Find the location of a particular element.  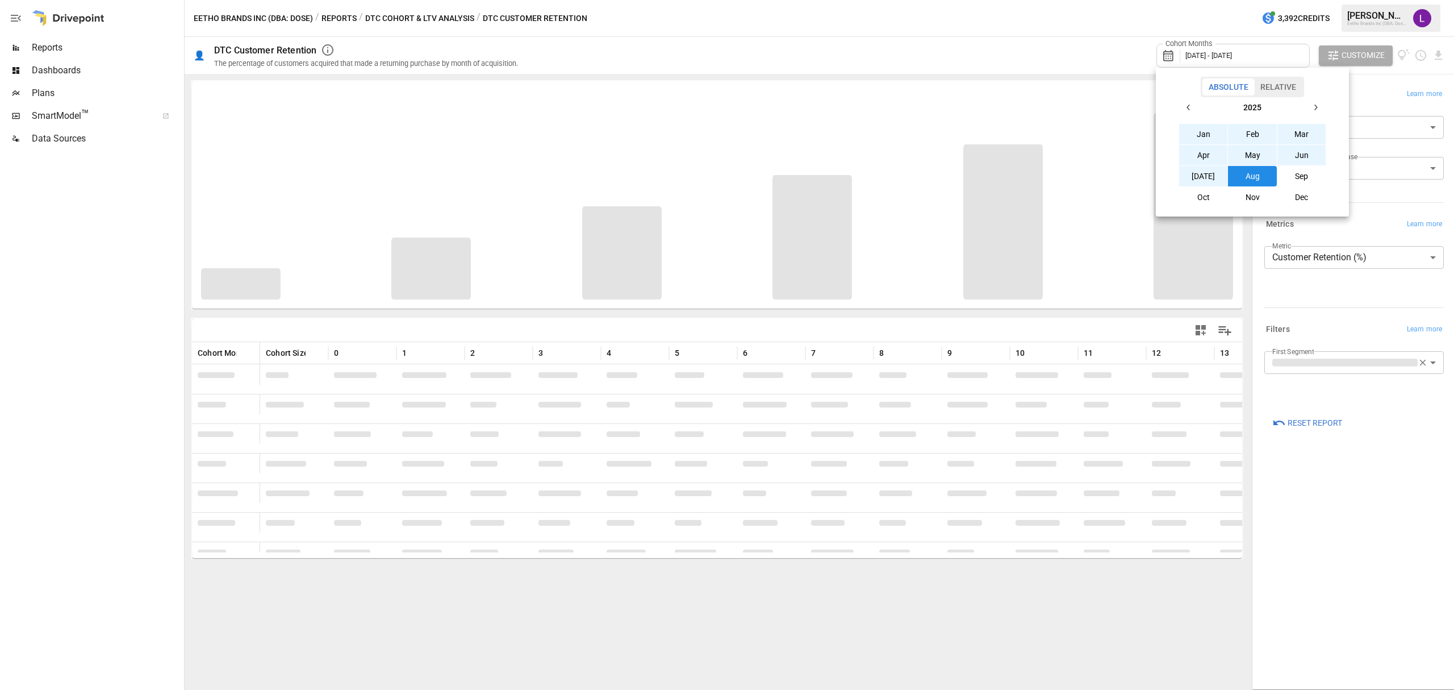

button: Oct is located at coordinates (1204, 197).